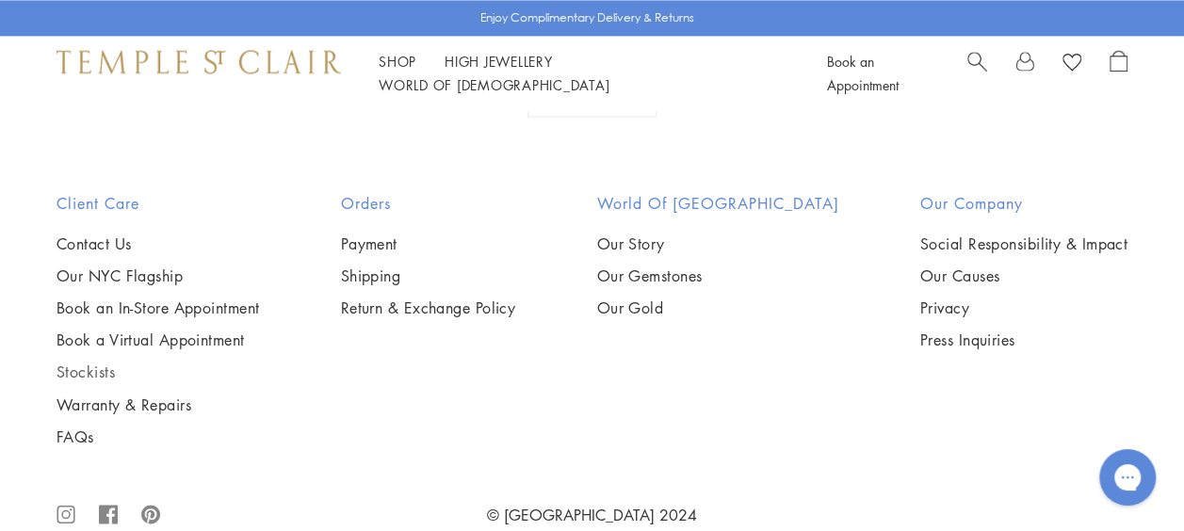 Image resolution: width=1184 pixels, height=531 pixels. What do you see at coordinates (428, 203) in the screenshot?
I see `h2: Orders` at bounding box center [428, 203].